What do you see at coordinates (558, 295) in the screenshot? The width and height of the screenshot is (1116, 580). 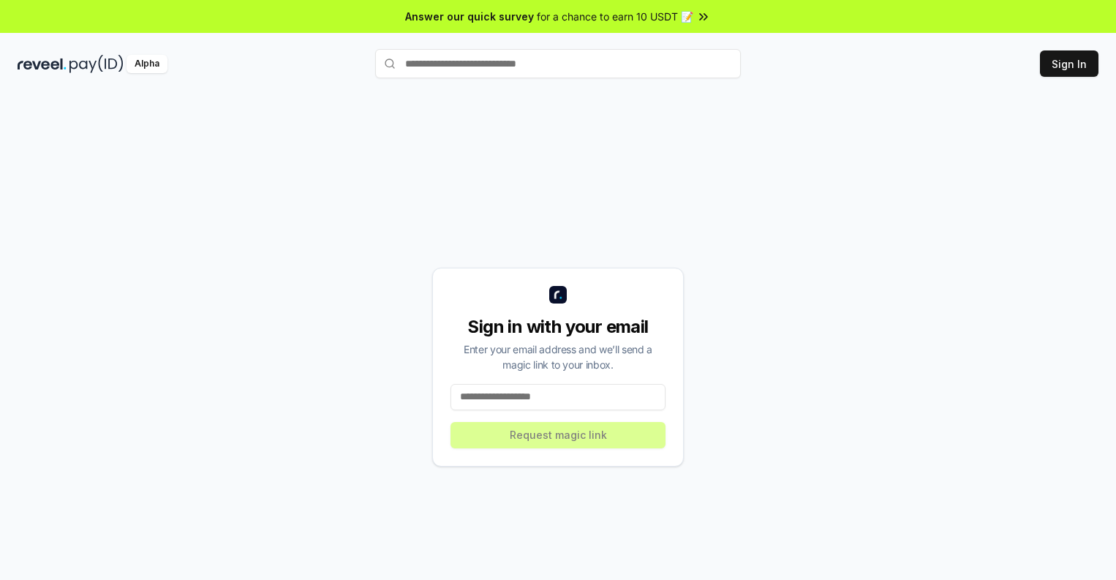 I see `img: logo_small` at bounding box center [558, 295].